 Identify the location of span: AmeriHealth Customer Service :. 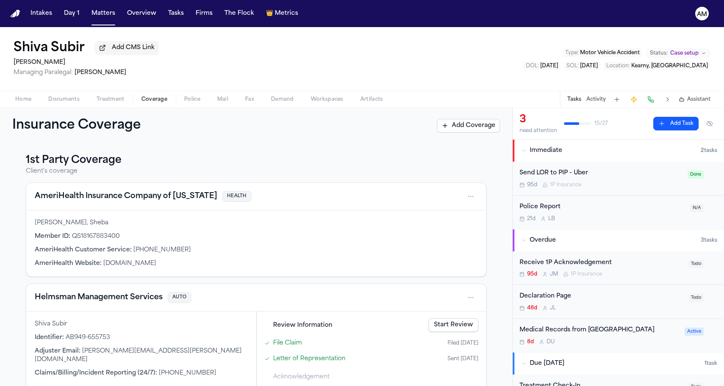
(83, 250).